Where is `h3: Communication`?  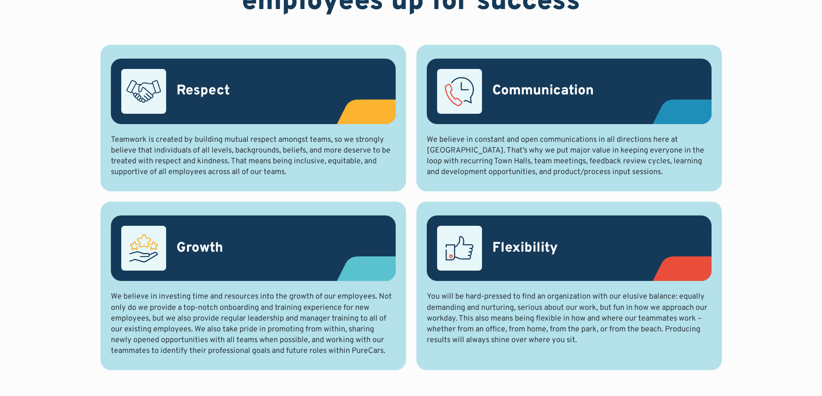 h3: Communication is located at coordinates (543, 91).